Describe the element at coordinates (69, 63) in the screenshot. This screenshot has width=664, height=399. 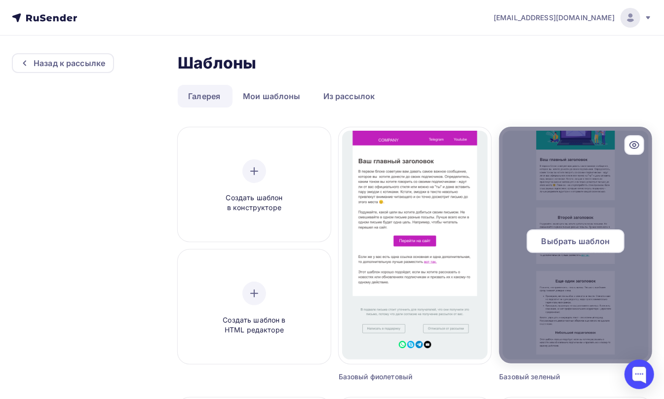
I see `div: Назад к рассылке` at that location.